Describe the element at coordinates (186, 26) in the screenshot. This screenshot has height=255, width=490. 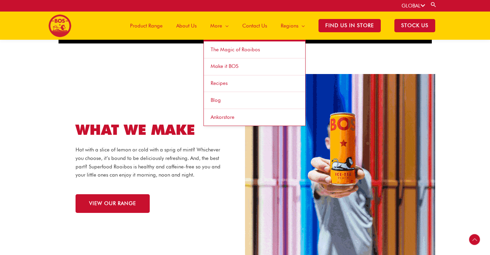
I see `a: About Us` at that location.